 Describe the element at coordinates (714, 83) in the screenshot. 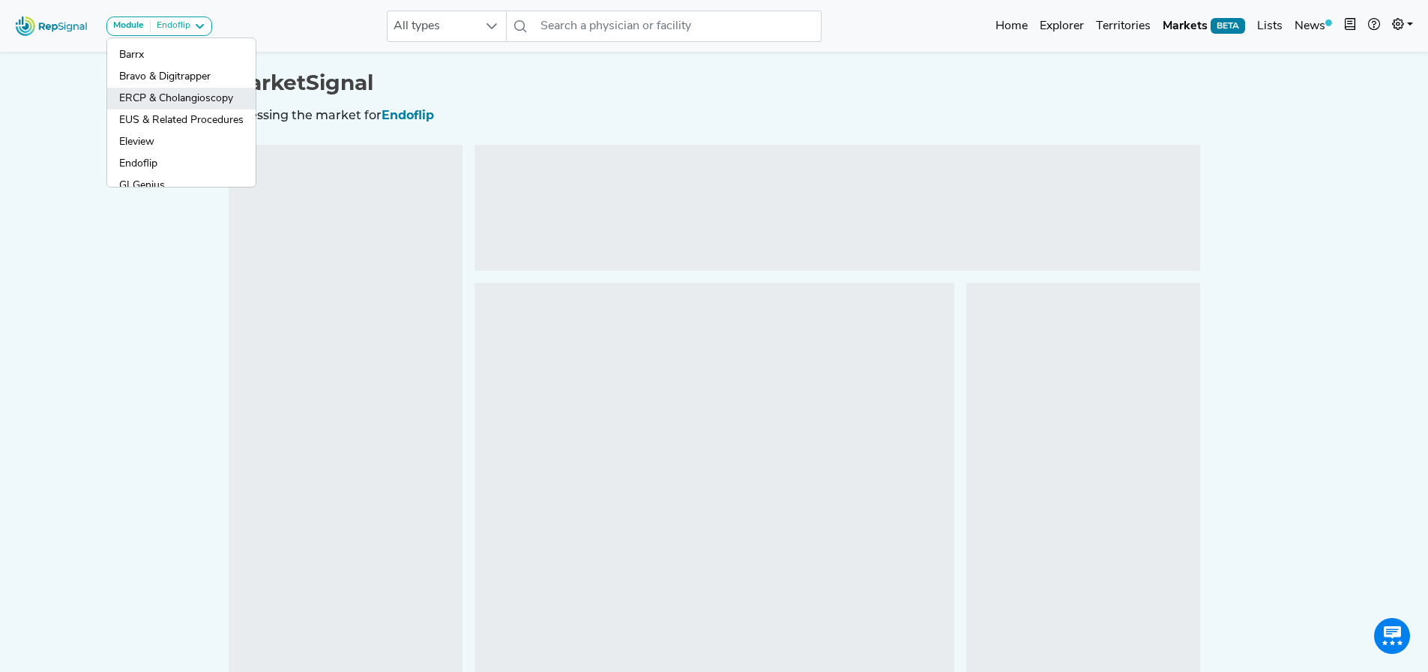

I see `h1: MarketSignal` at that location.